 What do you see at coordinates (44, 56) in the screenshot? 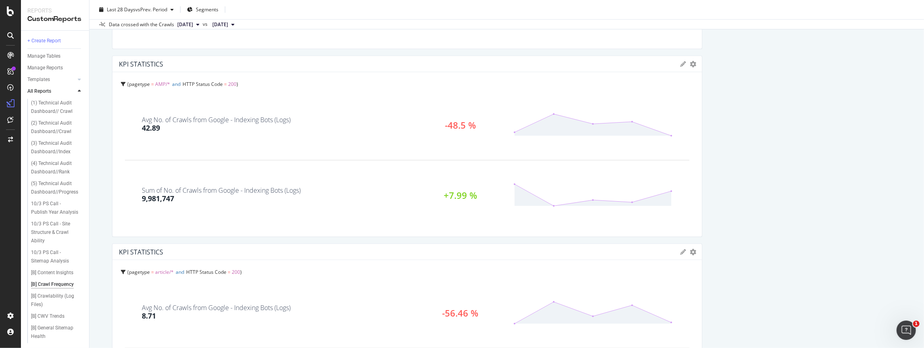
I see `div: Manage Tables` at bounding box center [44, 56].